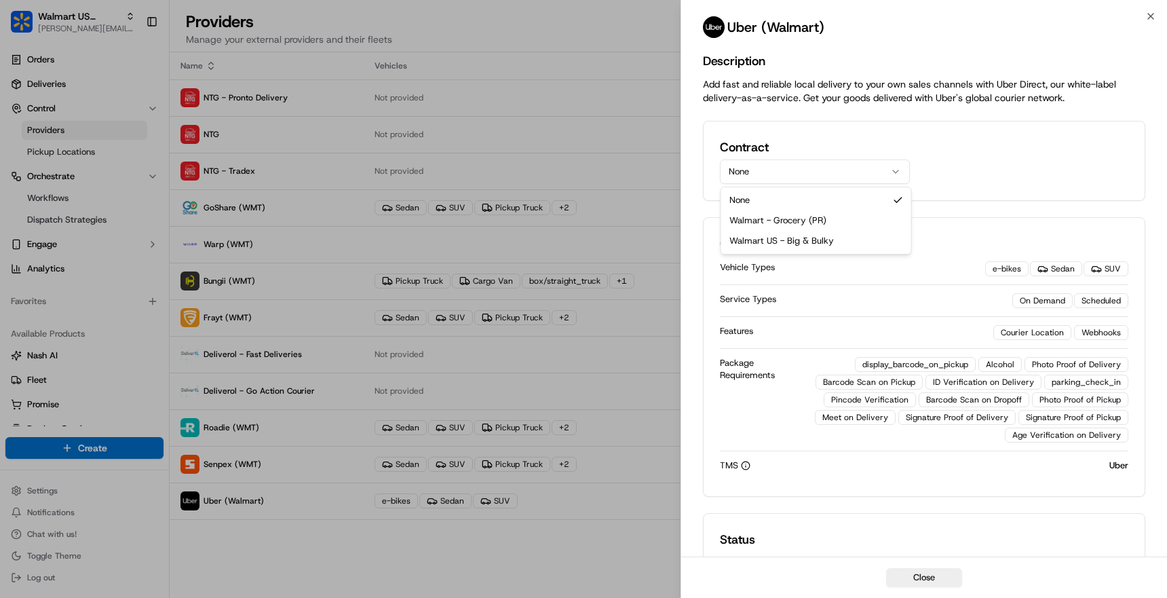 Image resolution: width=1167 pixels, height=598 pixels. I want to click on div: Features, so click(857, 331).